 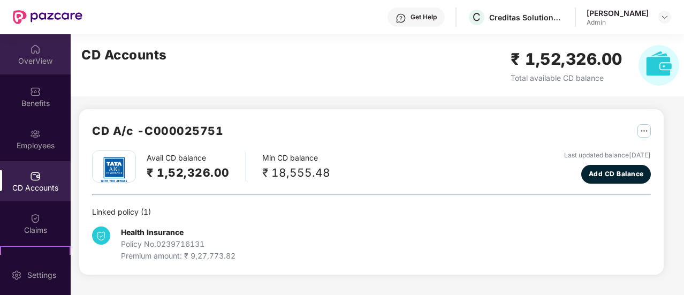 I want to click on h2: CD A/c - C000025751, so click(x=157, y=130).